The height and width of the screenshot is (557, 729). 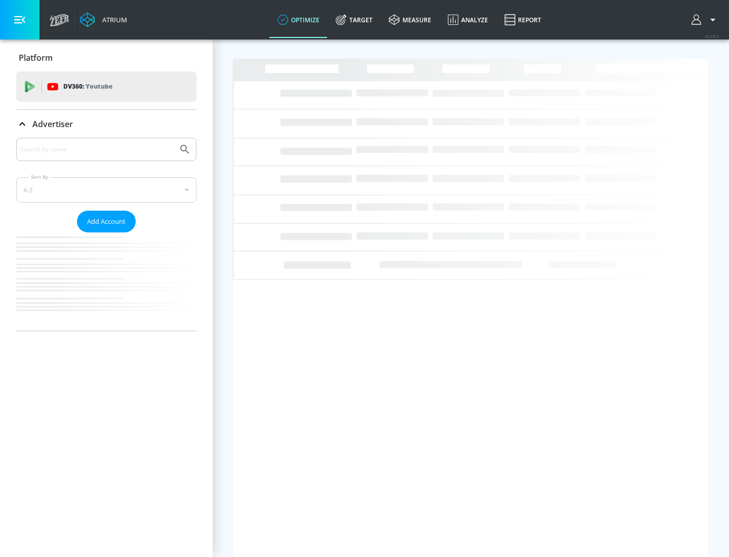 I want to click on a: measure, so click(x=410, y=20).